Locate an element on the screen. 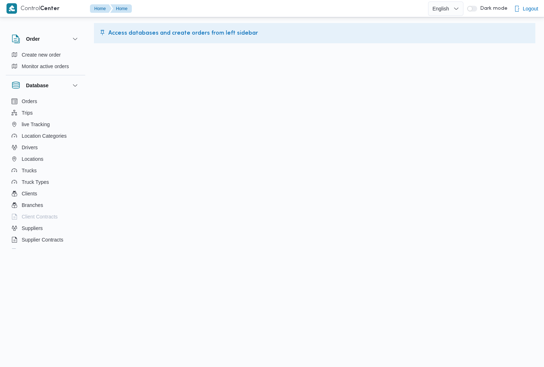 This screenshot has width=544, height=367. span: Truck Types is located at coordinates (35, 182).